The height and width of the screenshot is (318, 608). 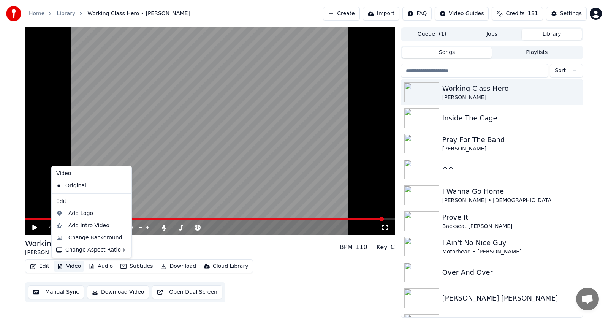 What do you see at coordinates (392, 247) in the screenshot?
I see `div: C` at bounding box center [392, 247].